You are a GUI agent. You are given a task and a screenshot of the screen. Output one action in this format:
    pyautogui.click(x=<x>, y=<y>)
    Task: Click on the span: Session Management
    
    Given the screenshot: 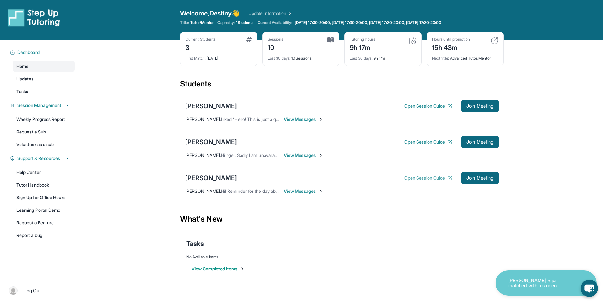 What is the action you would take?
    pyautogui.click(x=39, y=106)
    